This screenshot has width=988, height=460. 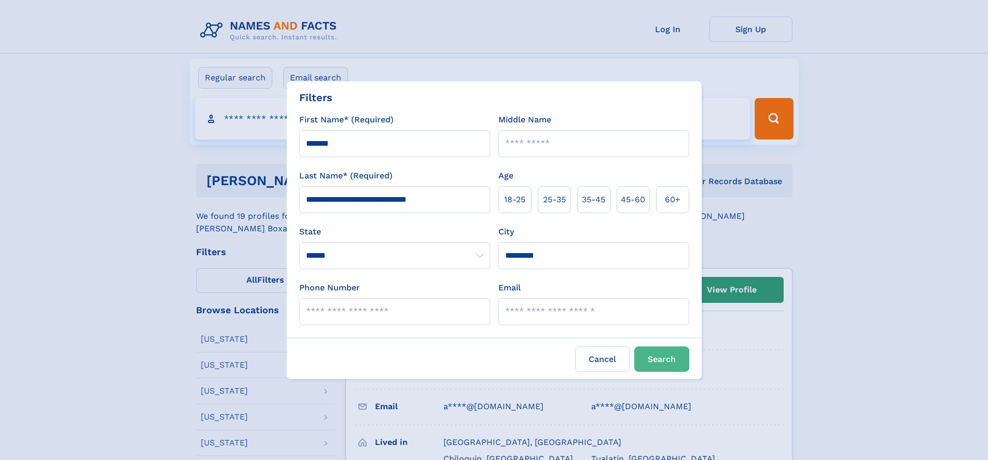 I want to click on label: Age, so click(x=506, y=176).